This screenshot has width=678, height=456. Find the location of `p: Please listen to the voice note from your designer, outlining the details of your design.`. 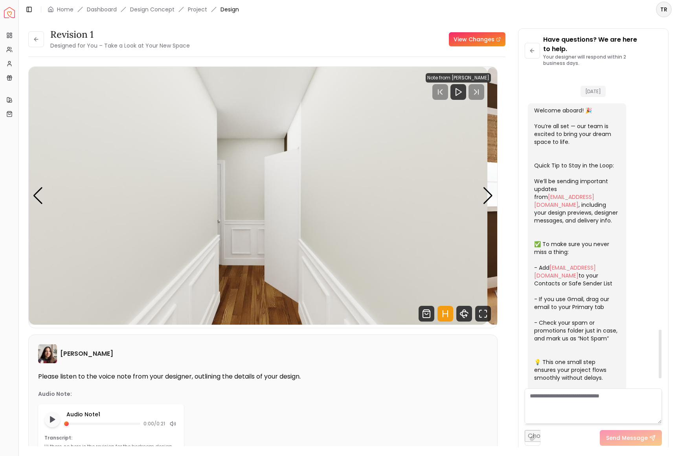

p: Please listen to the voice note from your designer, outlining the details of your design. is located at coordinates (263, 377).